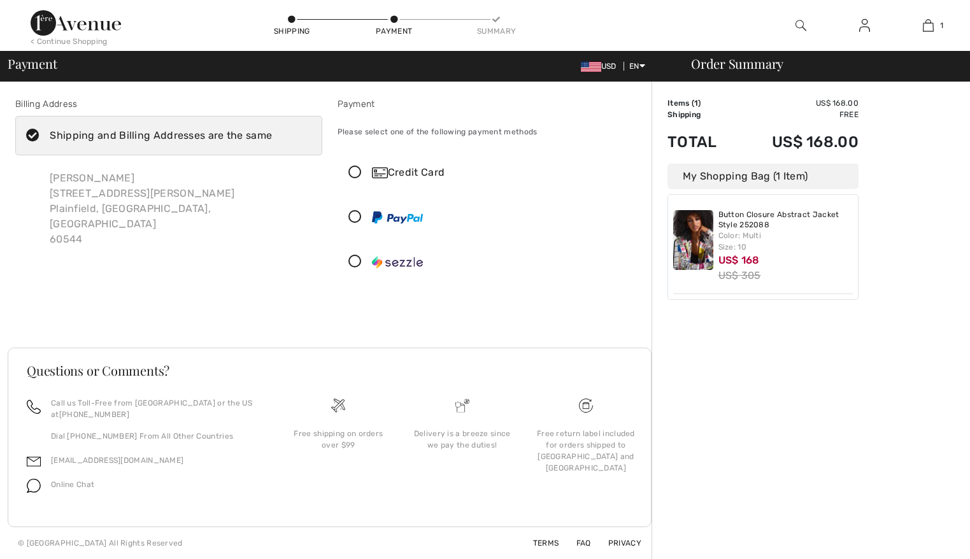 The image size is (970, 559). Describe the element at coordinates (169, 104) in the screenshot. I see `div: Billing Address` at that location.